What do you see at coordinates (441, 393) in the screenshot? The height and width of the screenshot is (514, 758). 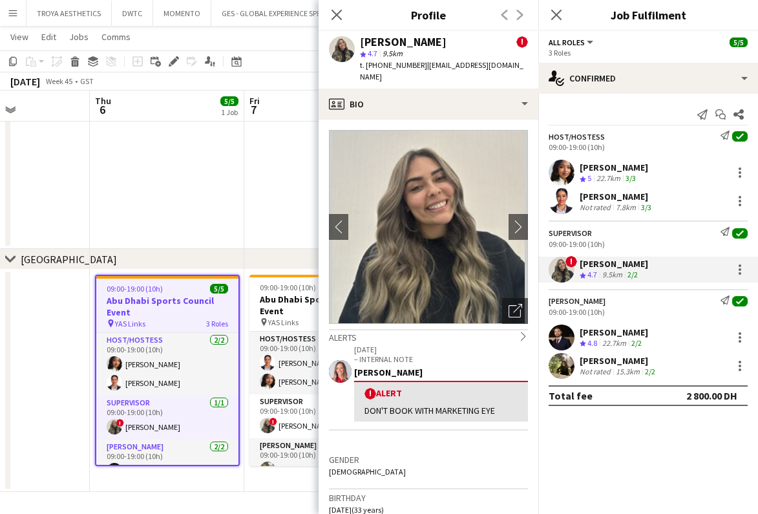 I see `div: Alert` at bounding box center [441, 393].